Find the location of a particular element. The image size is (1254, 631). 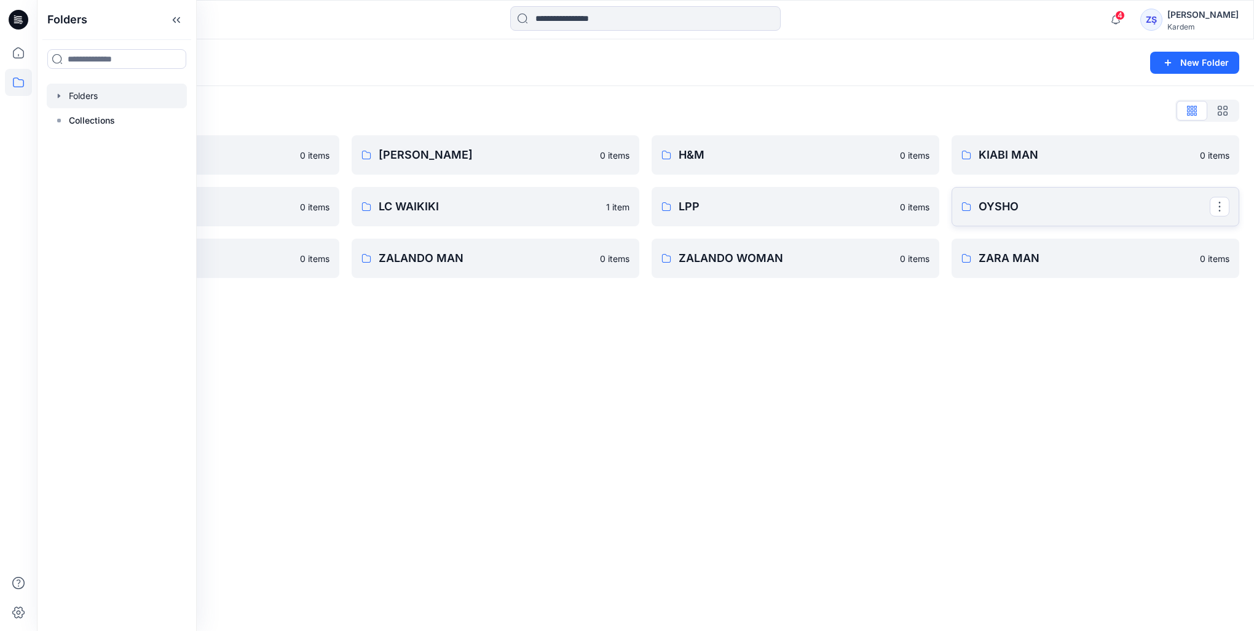

div: Kardem is located at coordinates (1203, 26).